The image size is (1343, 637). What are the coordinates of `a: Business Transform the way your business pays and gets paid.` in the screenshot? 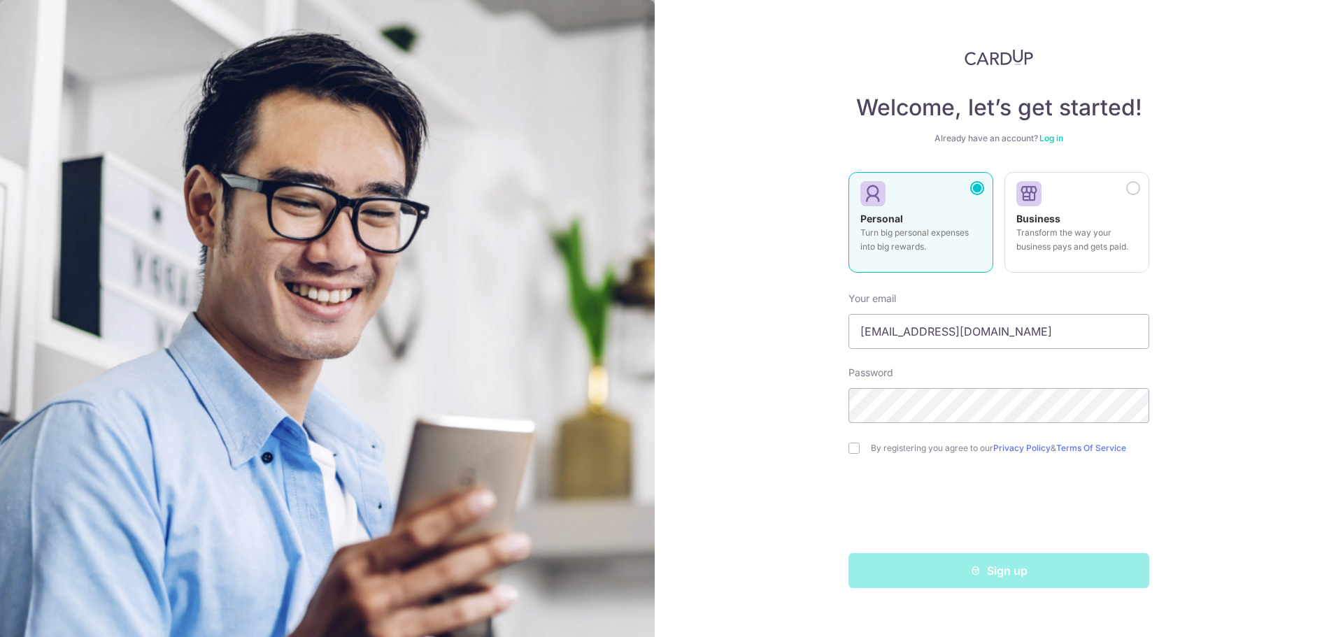 It's located at (1077, 227).